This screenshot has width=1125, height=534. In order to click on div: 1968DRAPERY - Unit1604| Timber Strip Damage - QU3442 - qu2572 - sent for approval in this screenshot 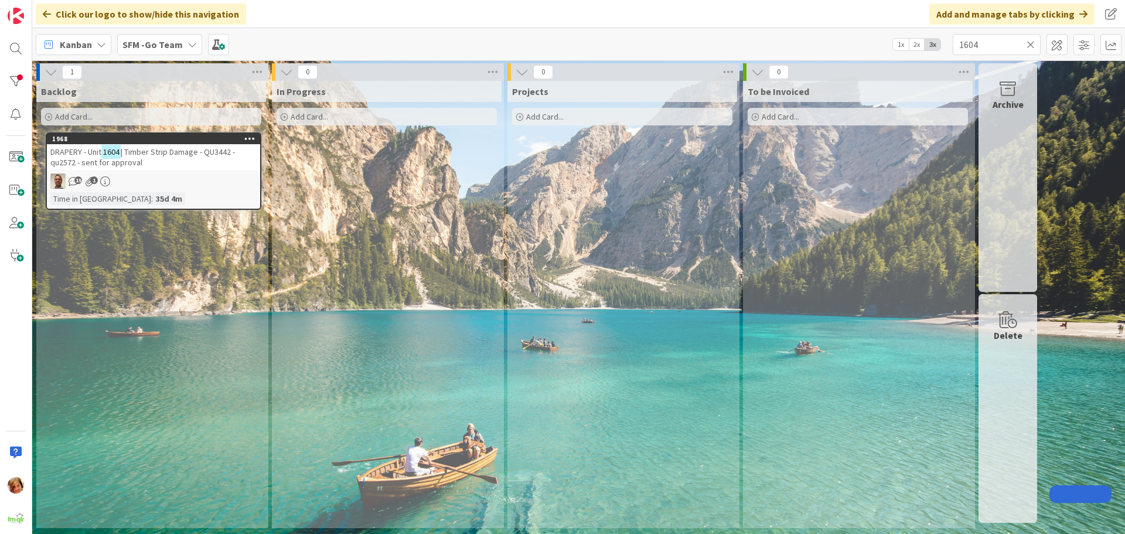, I will do `click(153, 152)`.